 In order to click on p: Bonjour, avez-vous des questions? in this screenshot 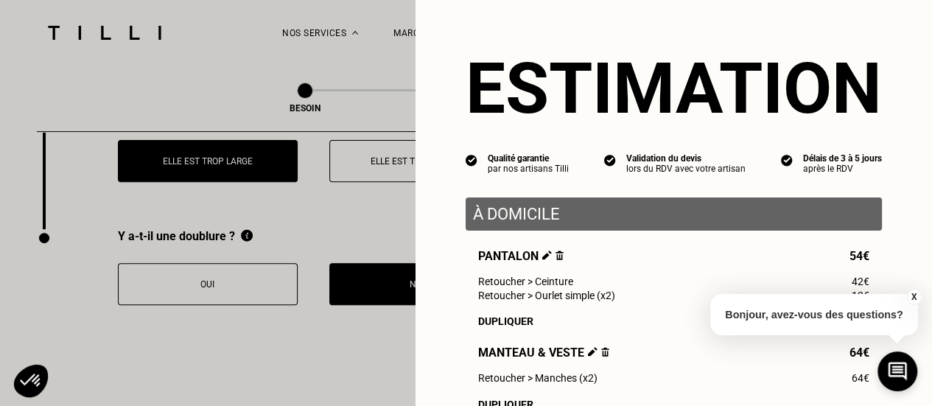, I will do `click(814, 315)`.